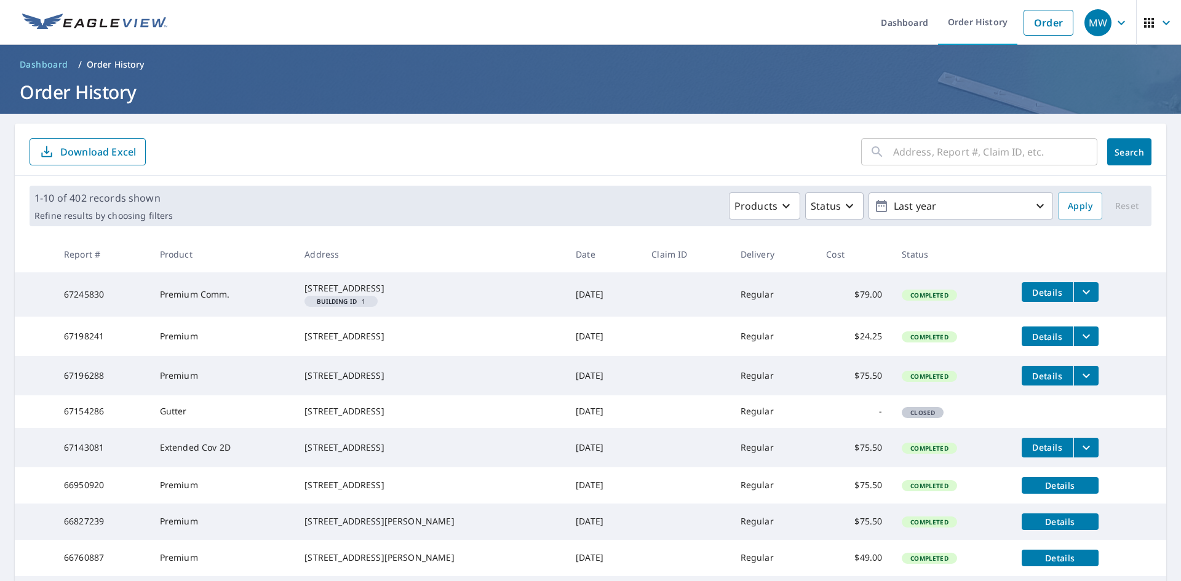  I want to click on th: Address, so click(430, 254).